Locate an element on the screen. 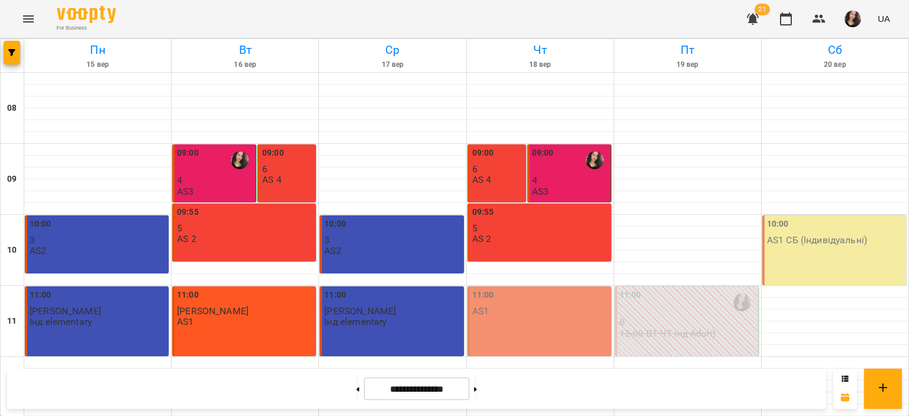 The width and height of the screenshot is (909, 416). h6: 15 вер is located at coordinates (98, 64).